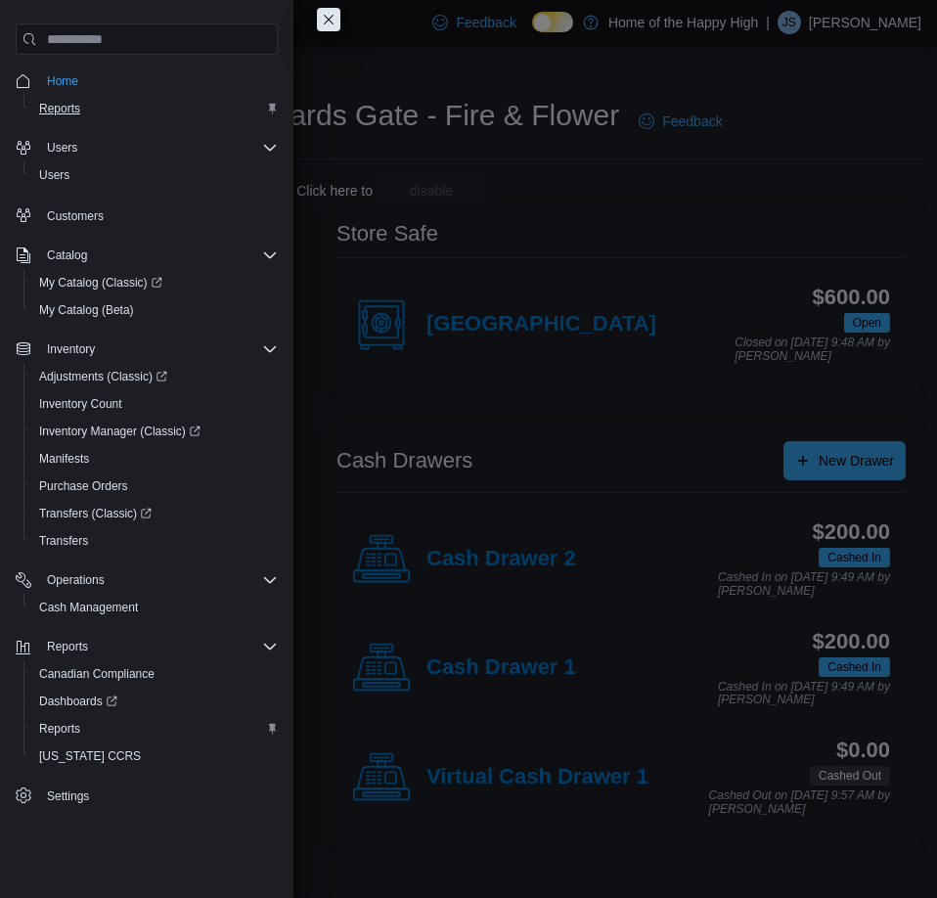 The image size is (937, 898). I want to click on a: Users, so click(54, 175).